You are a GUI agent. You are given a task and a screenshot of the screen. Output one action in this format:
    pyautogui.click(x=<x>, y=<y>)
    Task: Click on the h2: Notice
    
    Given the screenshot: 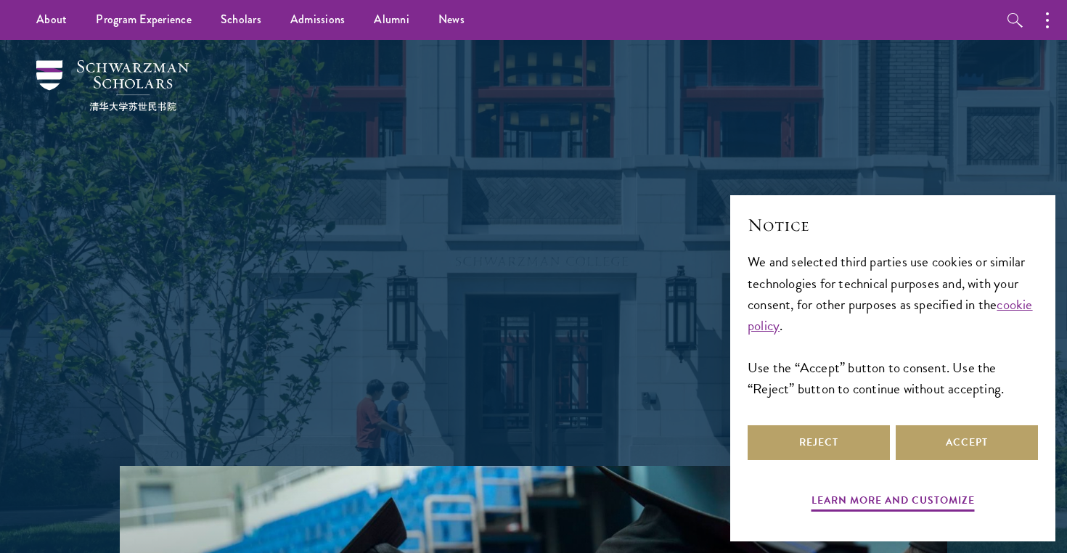 What is the action you would take?
    pyautogui.click(x=893, y=225)
    